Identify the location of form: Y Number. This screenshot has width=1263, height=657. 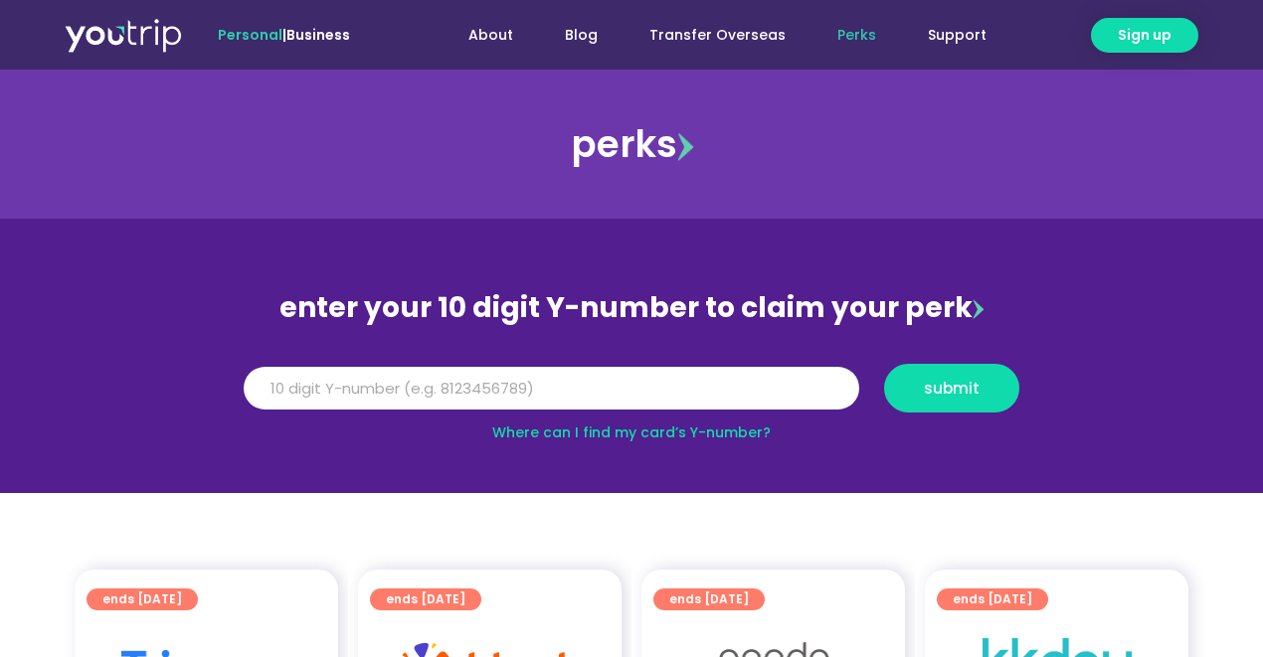
(632, 396).